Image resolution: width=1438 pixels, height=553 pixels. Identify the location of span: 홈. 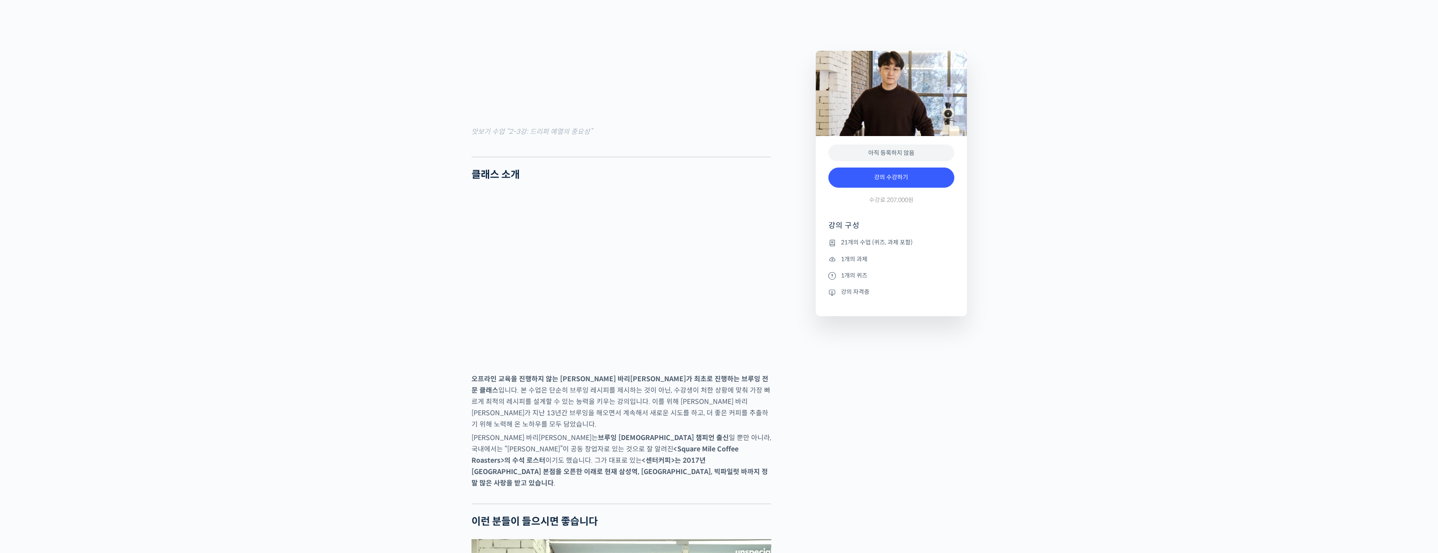
(29, 282).